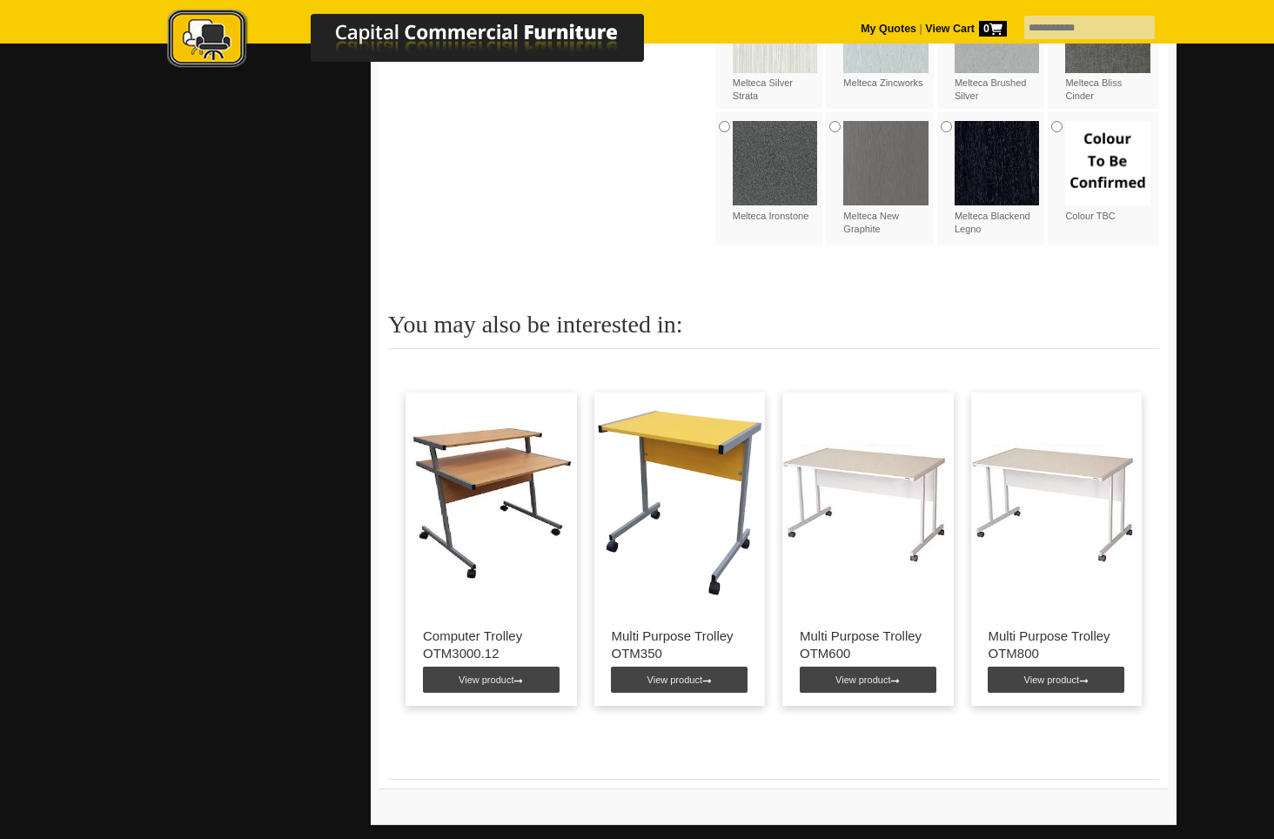 This screenshot has width=1274, height=839. Describe the element at coordinates (997, 178) in the screenshot. I see `label: Melteca Blackend Legno` at that location.